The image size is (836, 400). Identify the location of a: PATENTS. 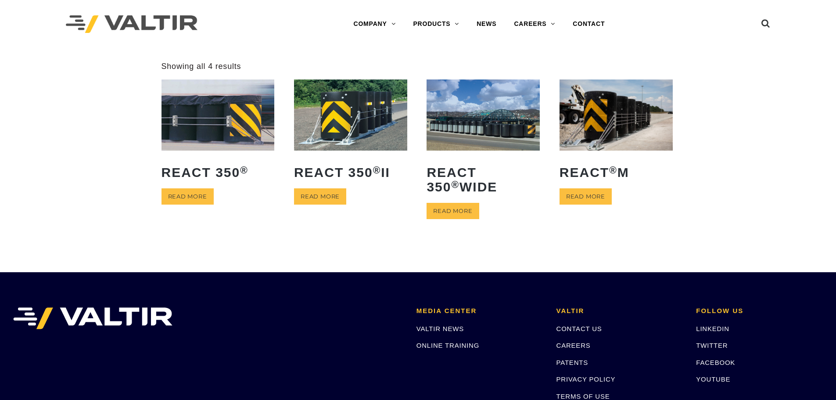
(573, 362).